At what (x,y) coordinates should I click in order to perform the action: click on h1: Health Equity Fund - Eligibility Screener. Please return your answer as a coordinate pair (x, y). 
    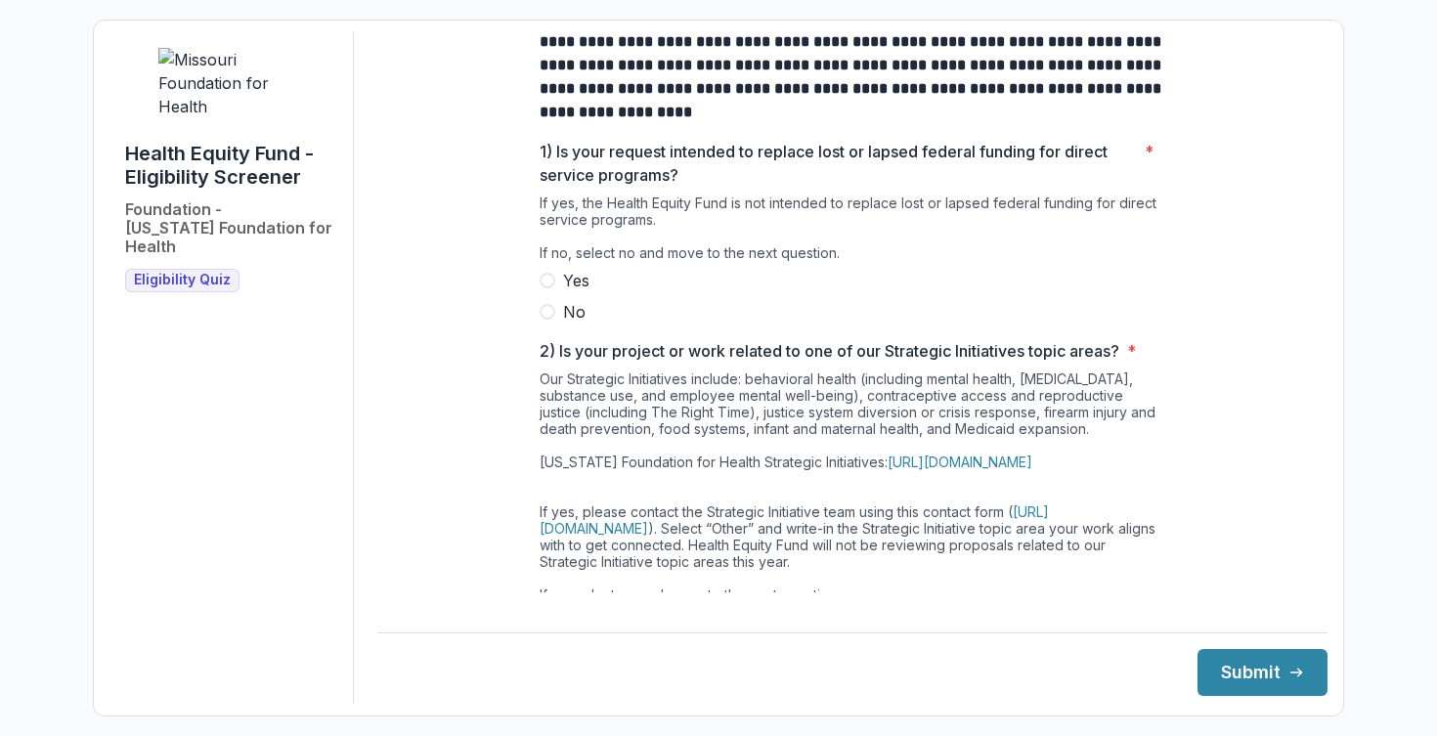
    Looking at the image, I should click on (231, 165).